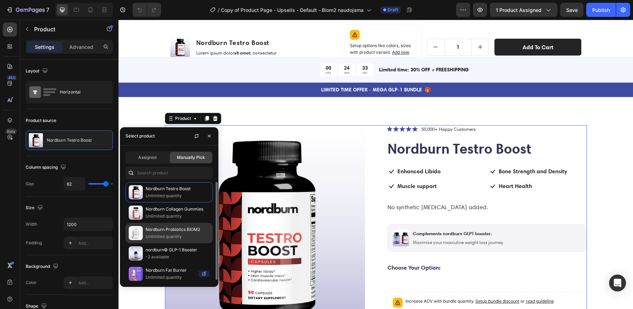  I want to click on p: Maximise your masculine weight loss journey., so click(340, 222).